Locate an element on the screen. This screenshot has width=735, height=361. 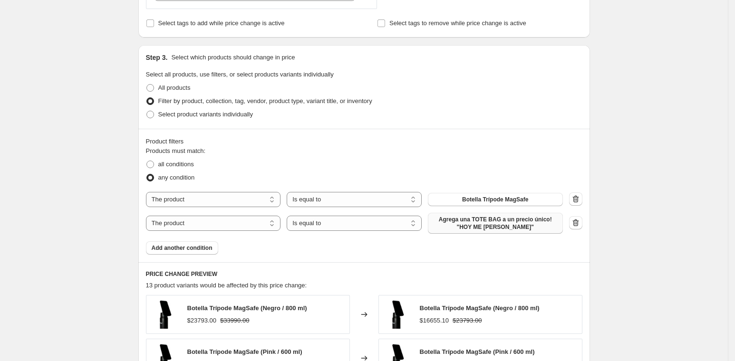
strike: $33990.00 is located at coordinates (234, 321).